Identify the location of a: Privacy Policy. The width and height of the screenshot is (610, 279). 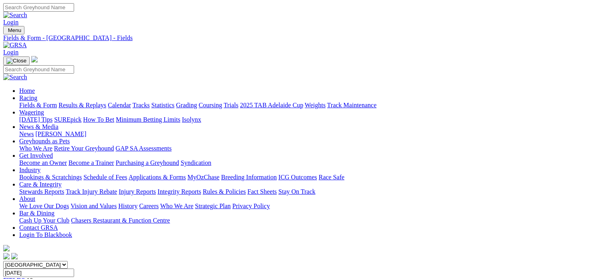
(251, 206).